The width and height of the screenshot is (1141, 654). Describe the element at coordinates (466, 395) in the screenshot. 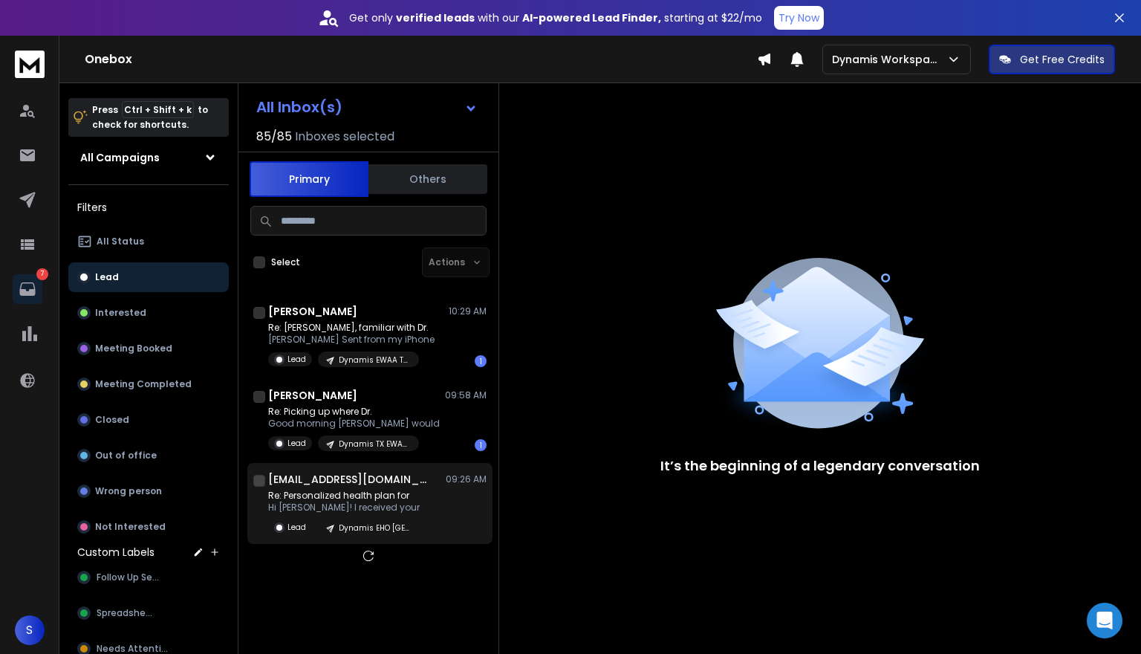

I see `p: 09:58 AM` at that location.